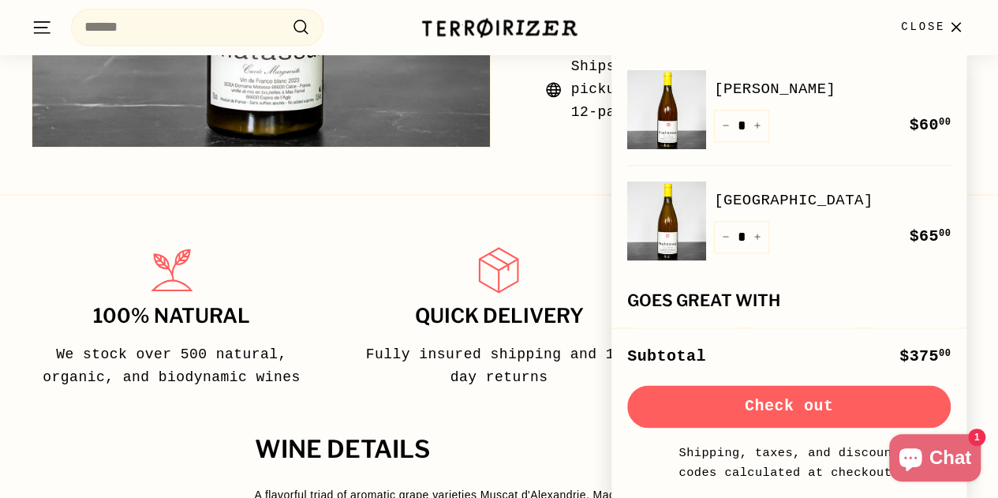 The image size is (998, 498). What do you see at coordinates (935, 459) in the screenshot?
I see `inbox-online-store-chat: Shopify online store chat` at bounding box center [935, 459].